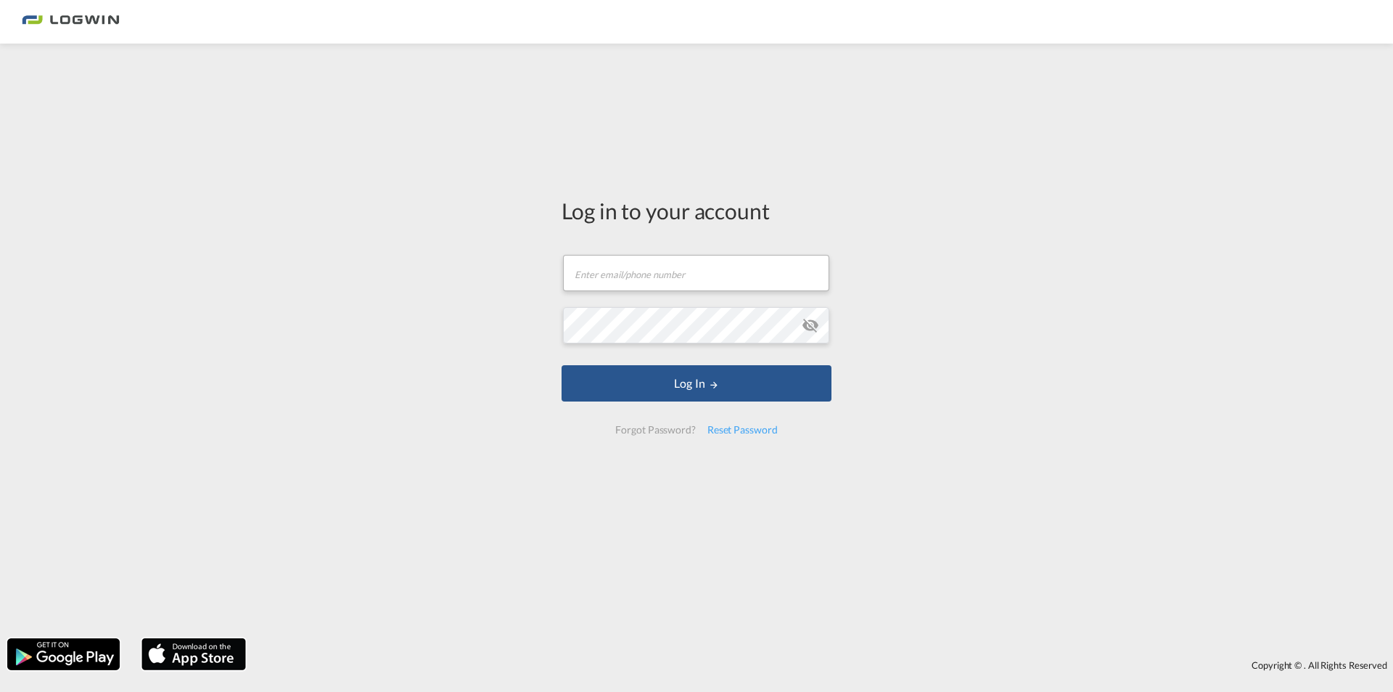 Image resolution: width=1393 pixels, height=692 pixels. What do you see at coordinates (70, 22) in the screenshot?
I see `img: bc73a0e0d8c111efacd525e4c8ad7d32.png` at bounding box center [70, 22].